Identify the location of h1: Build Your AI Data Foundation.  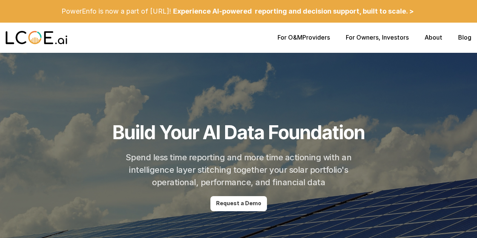
(238, 132).